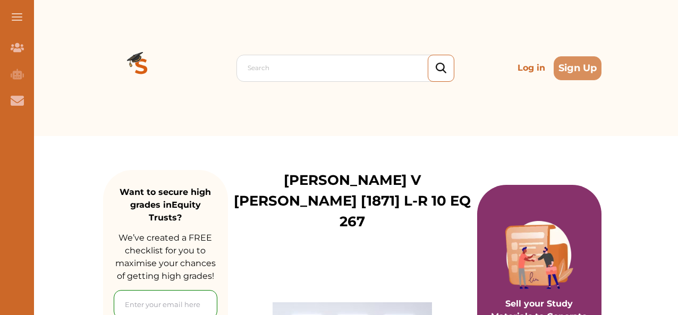 This screenshot has width=678, height=315. Describe the element at coordinates (165, 205) in the screenshot. I see `strong: Want to secure high grades in Equity Trusts ?` at that location.